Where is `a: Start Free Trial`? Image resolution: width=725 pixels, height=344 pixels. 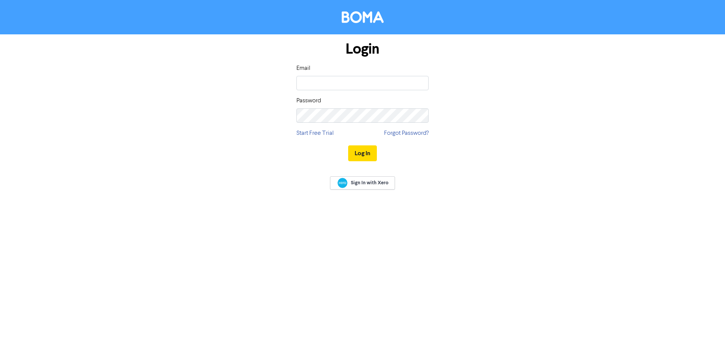 a: Start Free Trial is located at coordinates (315, 133).